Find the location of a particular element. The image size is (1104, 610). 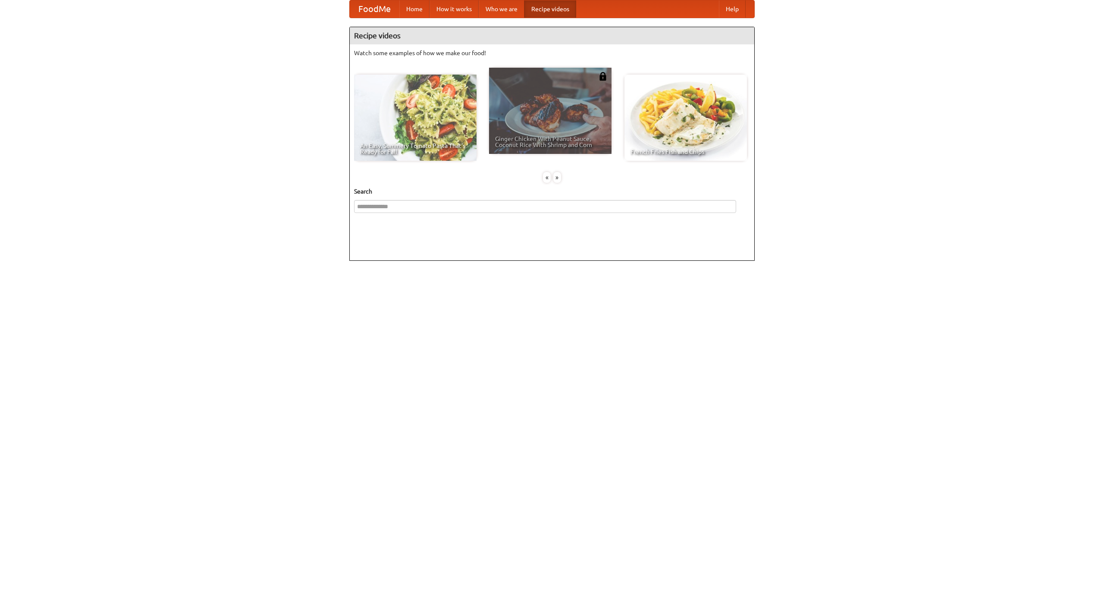

a: Recipe videos is located at coordinates (550, 9).